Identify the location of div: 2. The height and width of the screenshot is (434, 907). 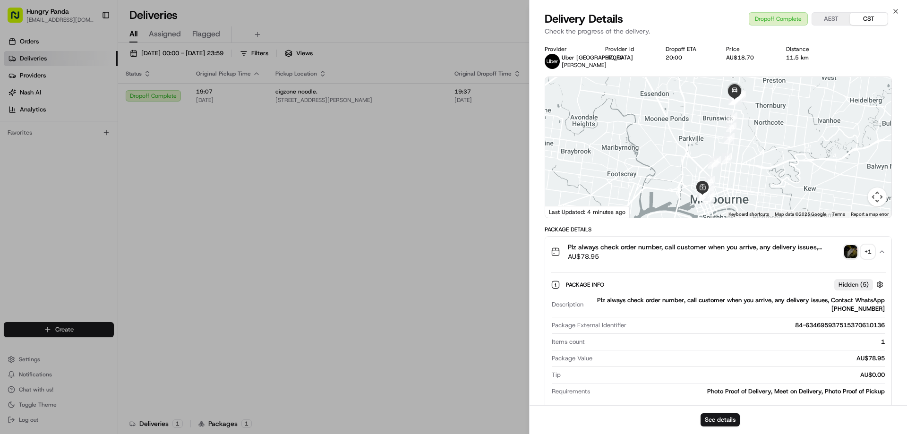
(709, 191).